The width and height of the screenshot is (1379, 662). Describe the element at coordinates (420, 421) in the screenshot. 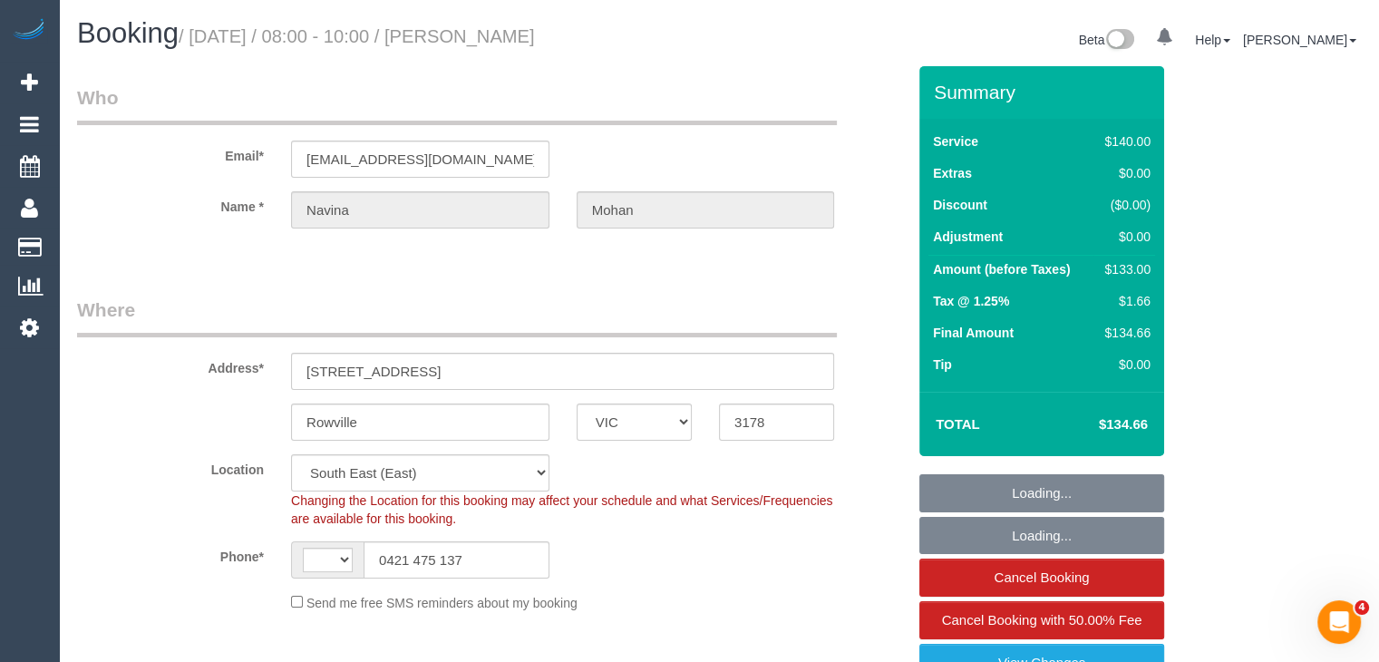

I see `input: Suburb*` at that location.